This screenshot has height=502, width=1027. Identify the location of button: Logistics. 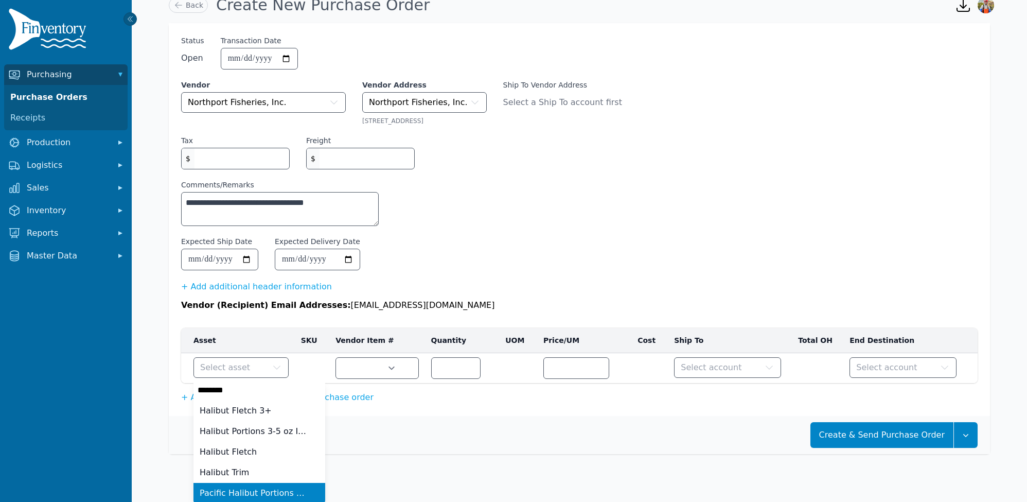
(66, 165).